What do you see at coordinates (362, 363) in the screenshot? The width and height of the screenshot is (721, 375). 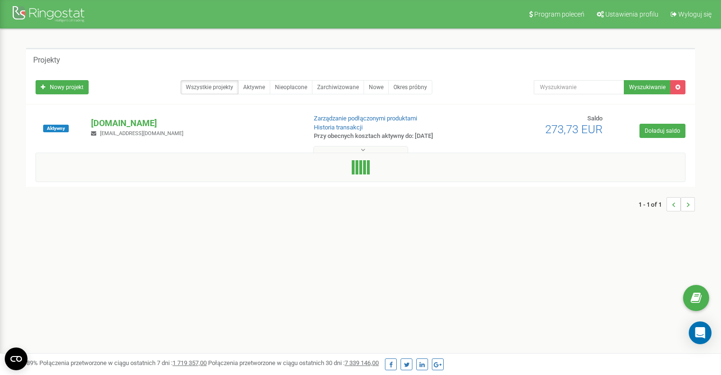 I see `u: 7 339 146,00` at bounding box center [362, 363].